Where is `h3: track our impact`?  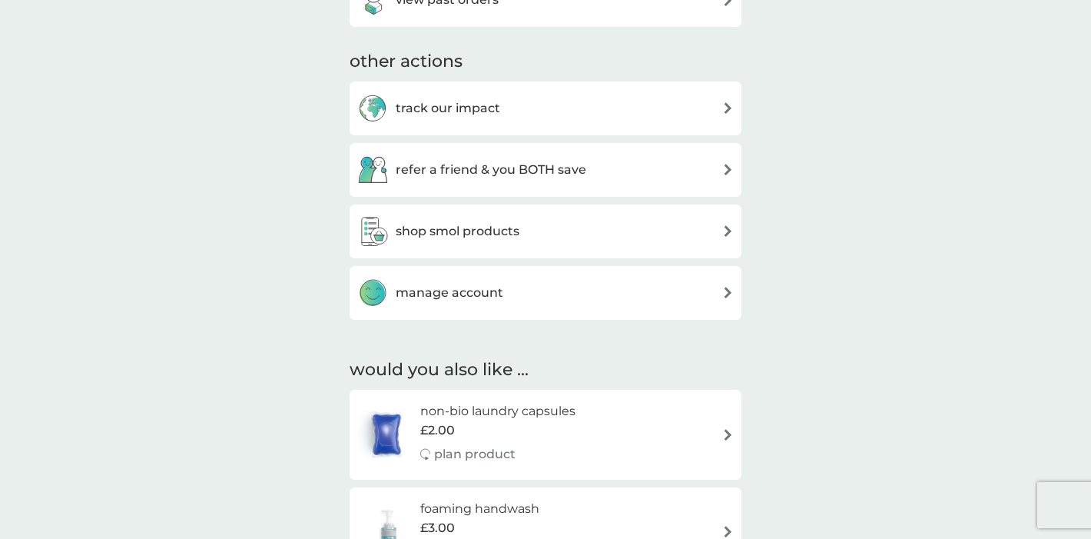 h3: track our impact is located at coordinates (448, 108).